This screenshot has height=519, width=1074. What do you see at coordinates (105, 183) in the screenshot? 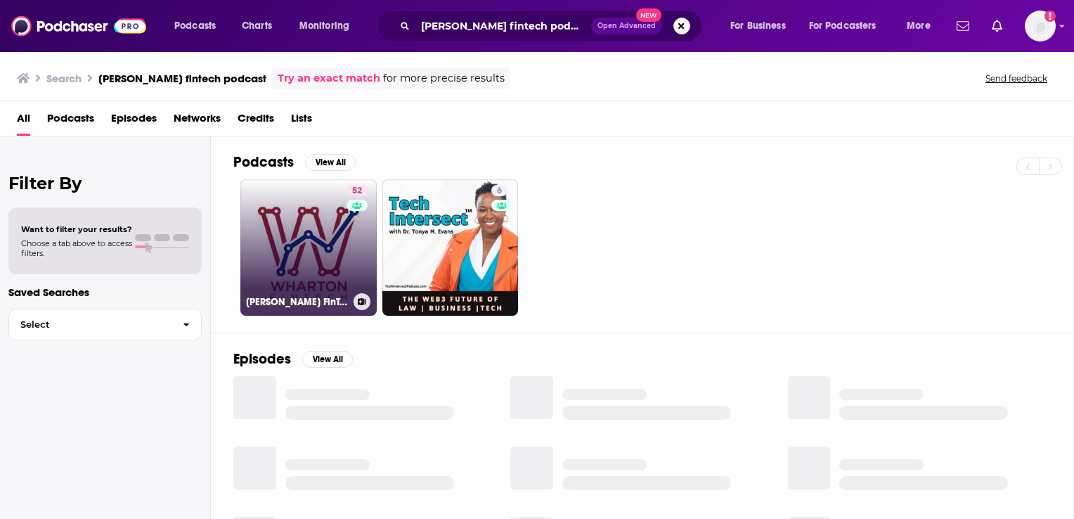
I see `h2: Filter By` at bounding box center [105, 183].